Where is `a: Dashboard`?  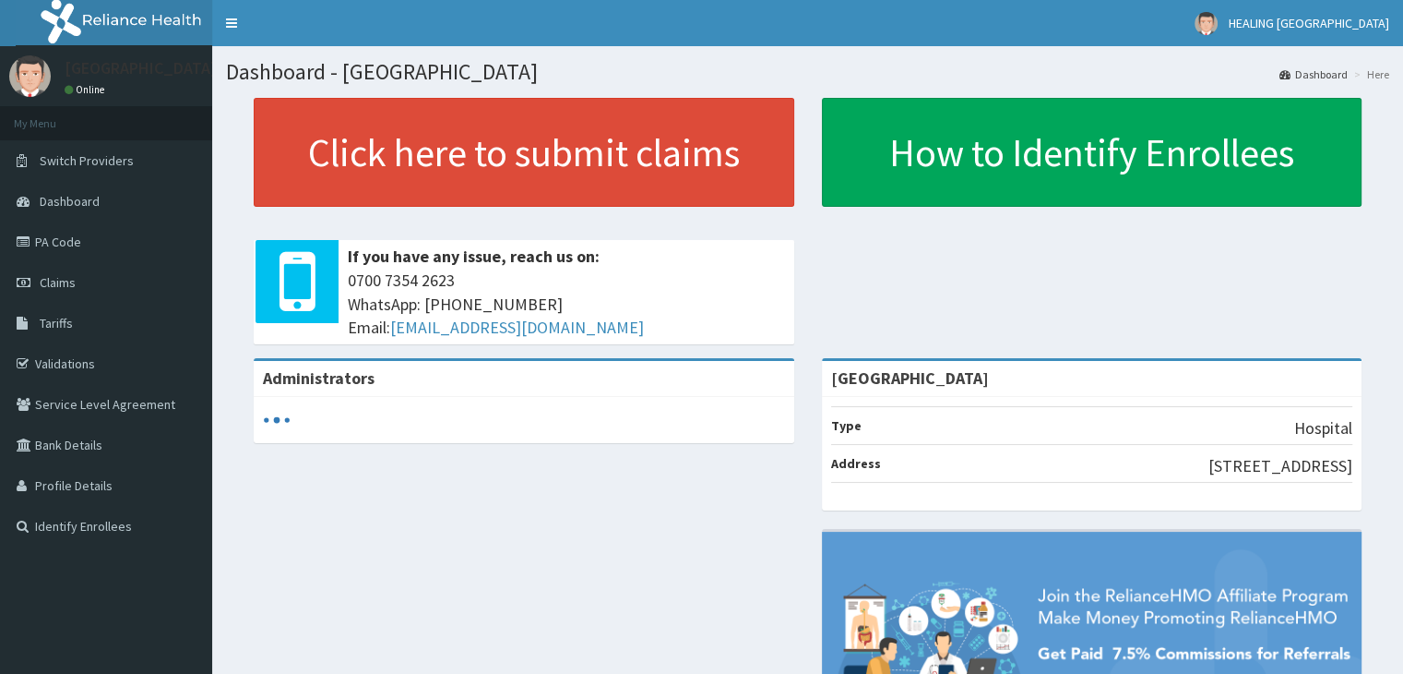
a: Dashboard is located at coordinates (1314, 74).